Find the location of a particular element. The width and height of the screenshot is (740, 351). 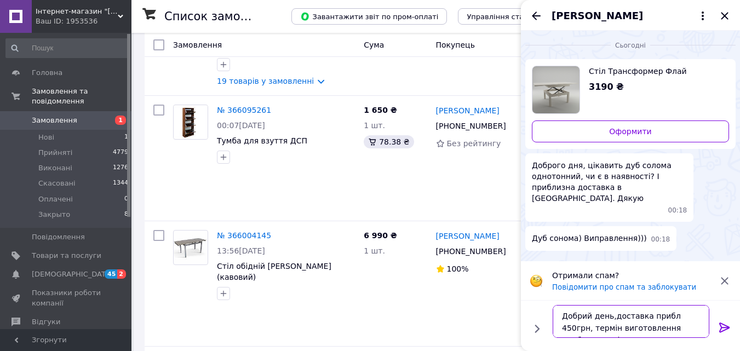

span: Без рейтингу is located at coordinates (474, 143).